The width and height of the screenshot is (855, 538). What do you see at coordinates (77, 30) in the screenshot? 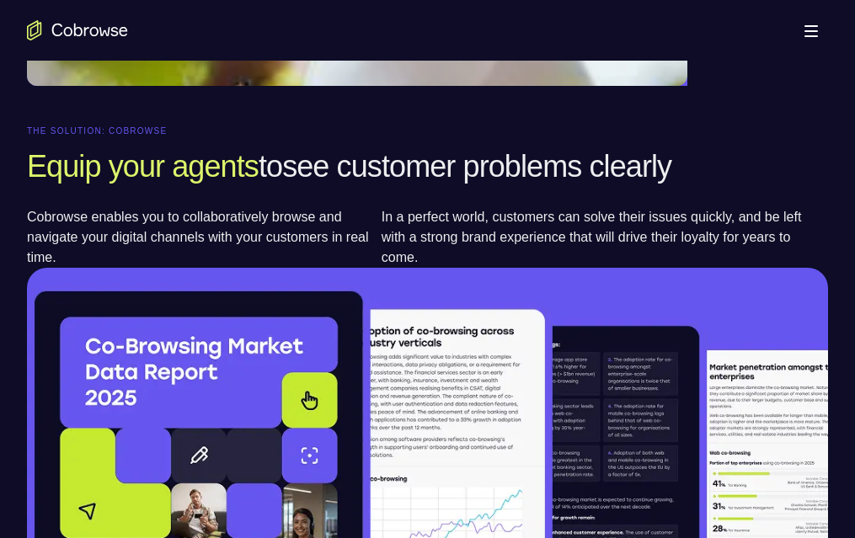
I see `a: Go to the home page` at bounding box center [77, 30].